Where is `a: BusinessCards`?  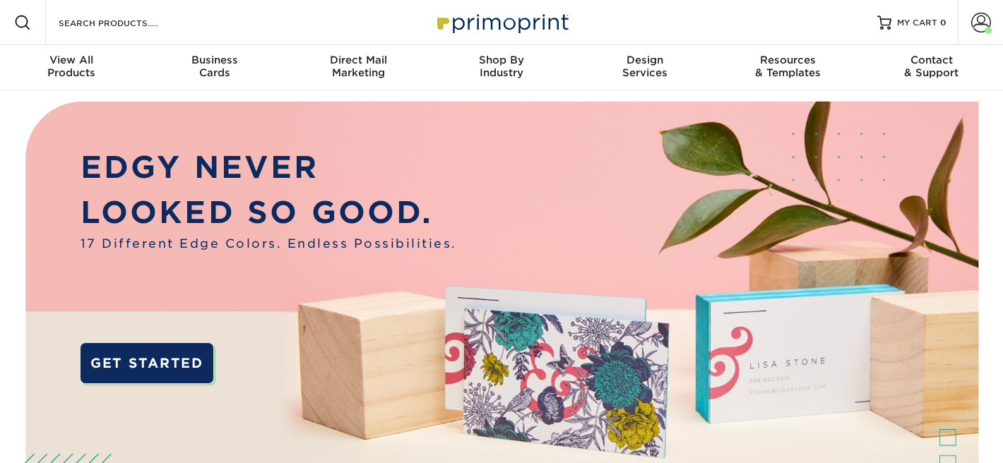 a: BusinessCards is located at coordinates (215, 68).